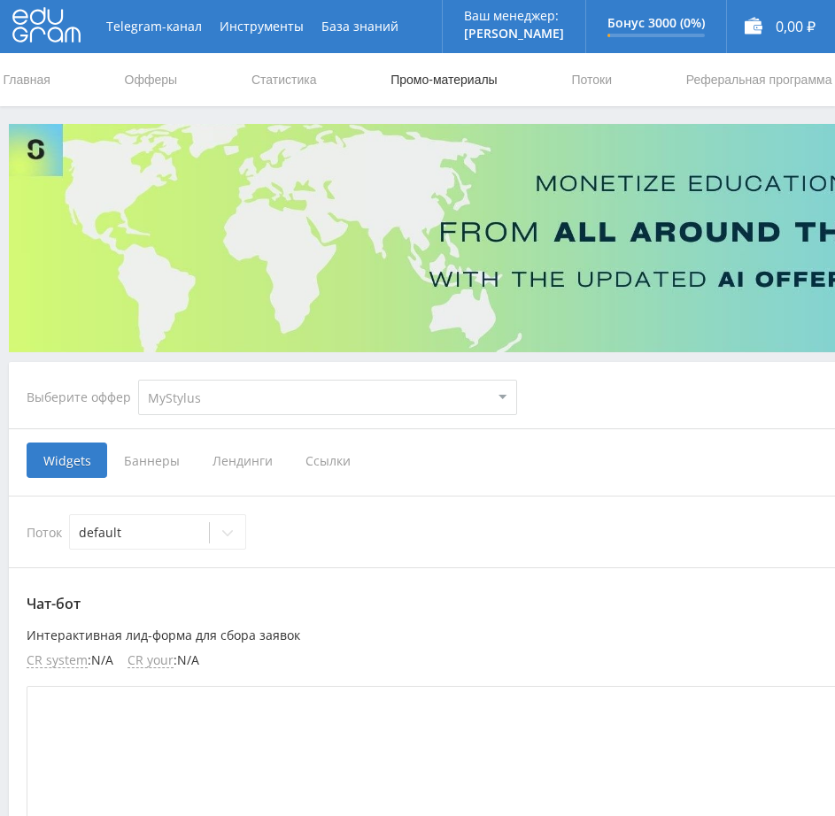 This screenshot has width=835, height=816. Describe the element at coordinates (444, 80) in the screenshot. I see `a: Промо-материалы` at that location.